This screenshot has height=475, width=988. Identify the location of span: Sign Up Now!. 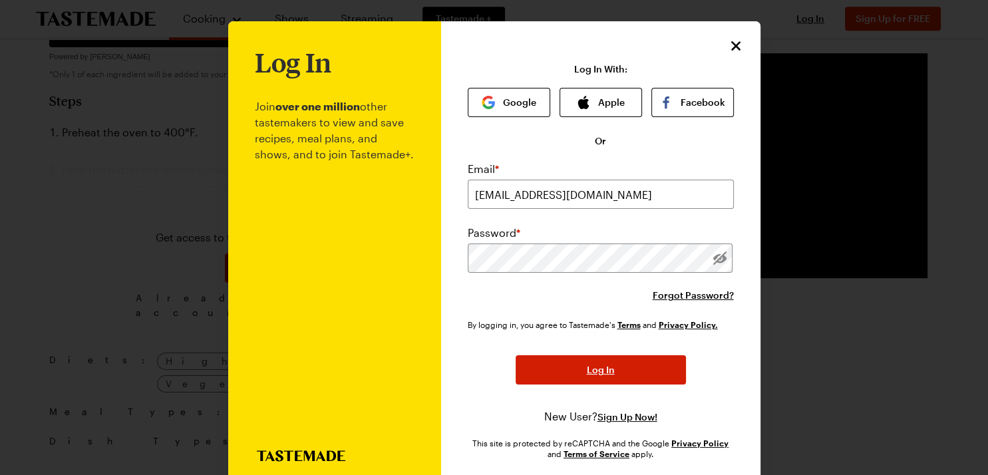
(627, 417).